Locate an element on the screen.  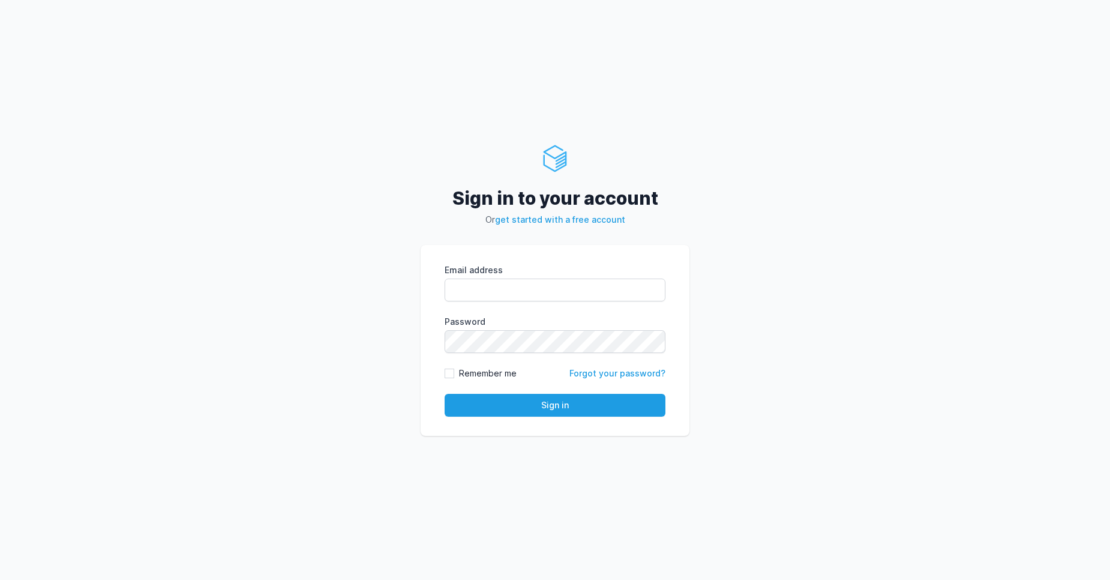
img: ServerAuth is located at coordinates (555, 158).